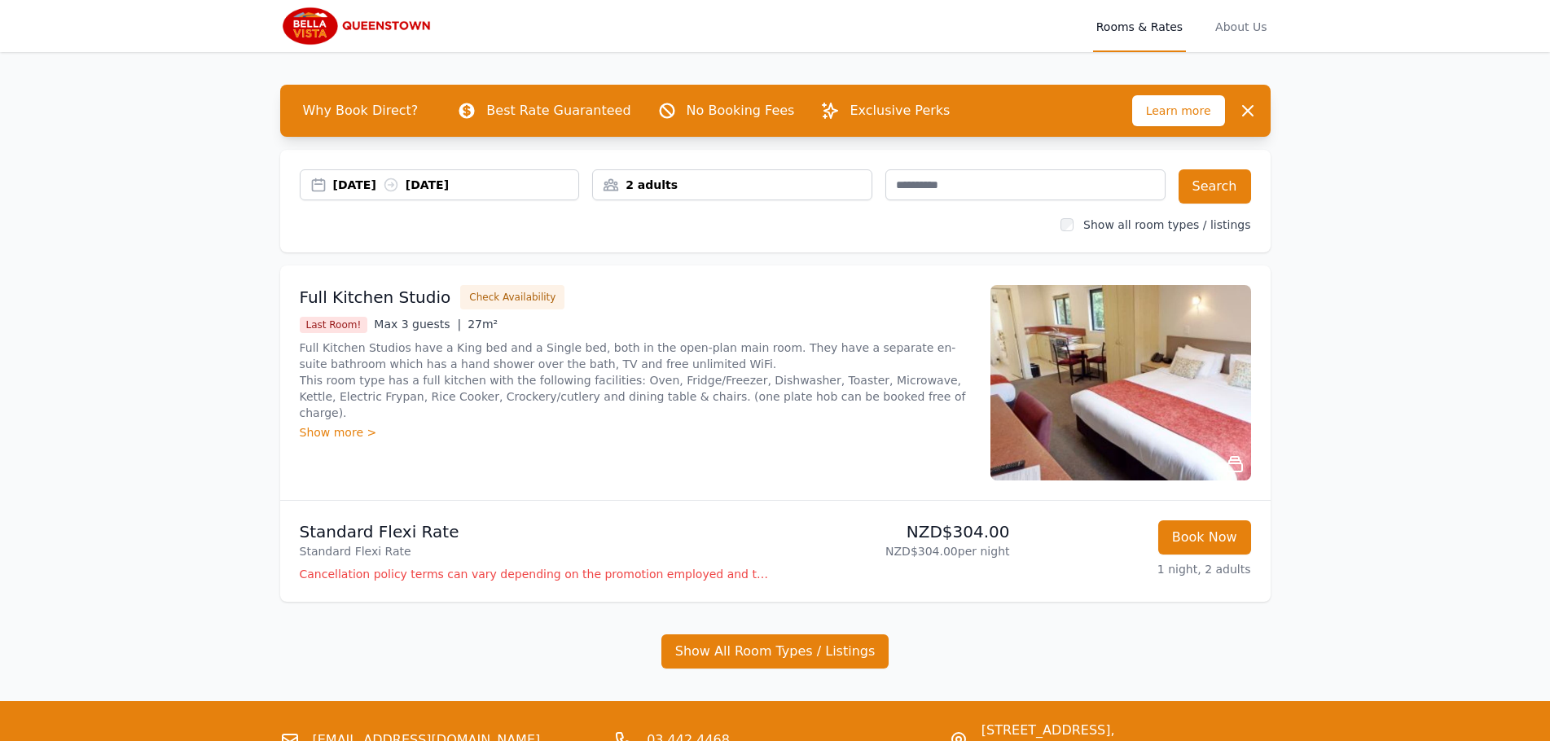 This screenshot has height=741, width=1550. Describe the element at coordinates (558, 111) in the screenshot. I see `p: Best Rate Guaranteed` at that location.